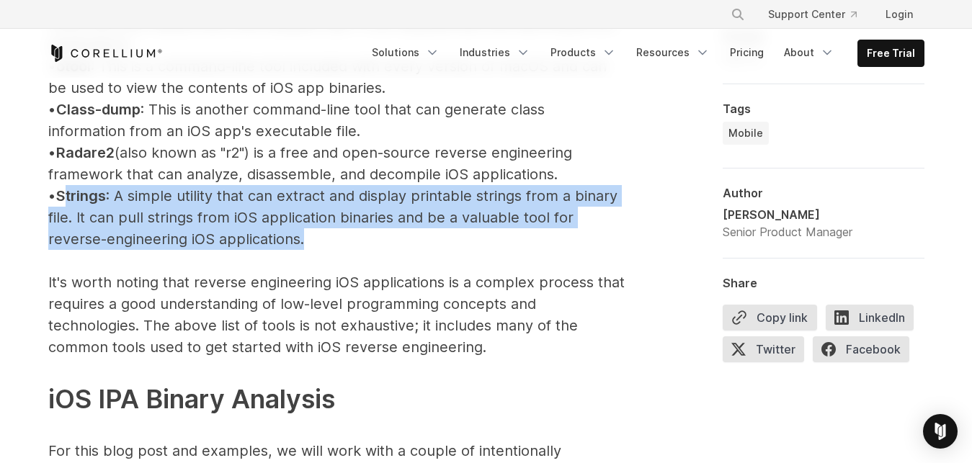 The width and height of the screenshot is (972, 463). Describe the element at coordinates (495, 53) in the screenshot. I see `a: Industries` at that location.